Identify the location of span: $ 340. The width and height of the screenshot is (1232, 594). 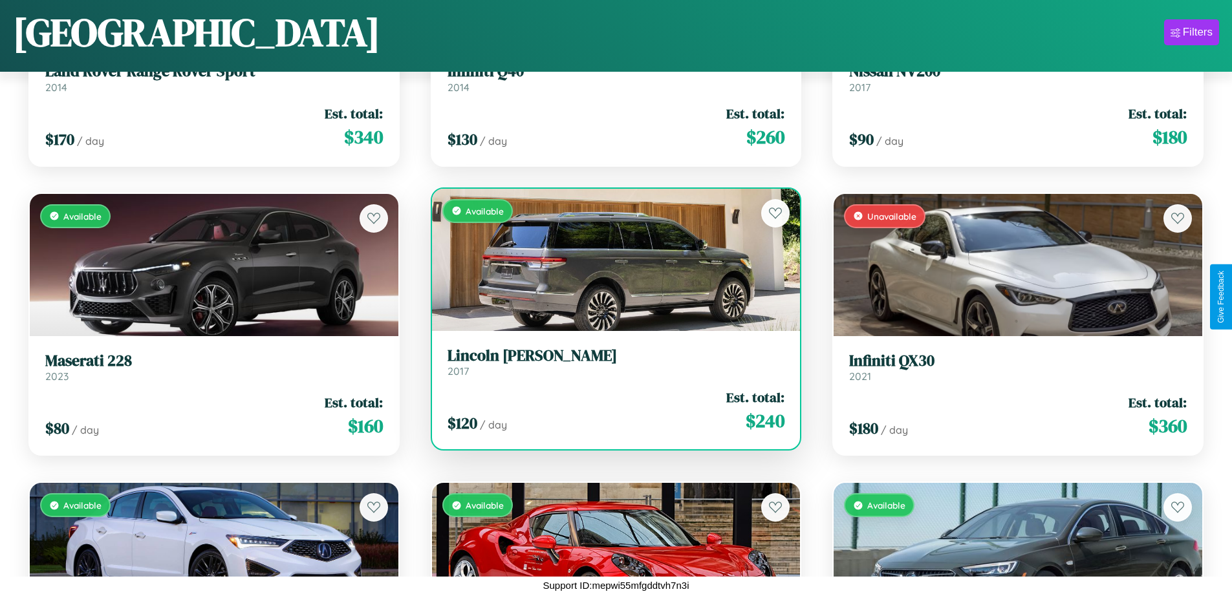
(363, 137).